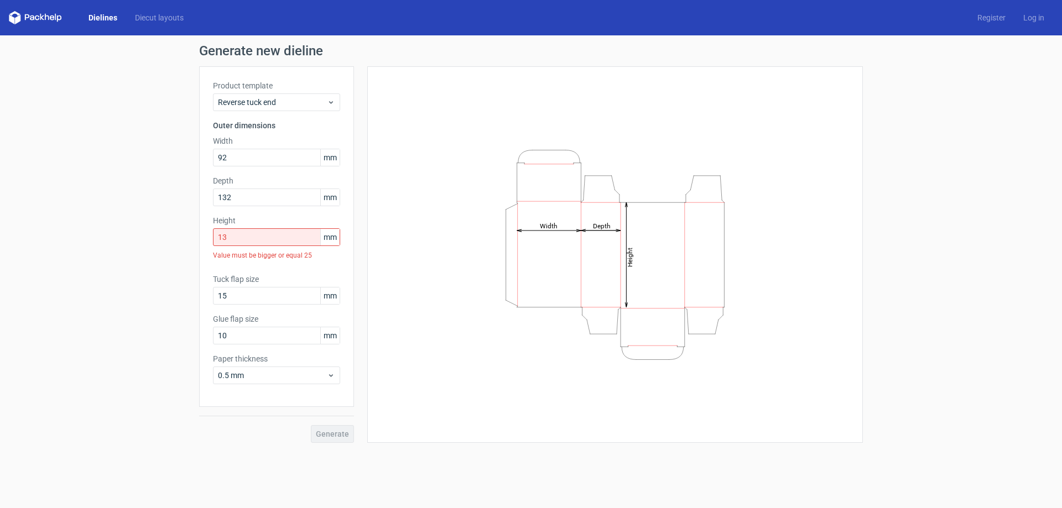  Describe the element at coordinates (549, 226) in the screenshot. I see `tspan: Width` at that location.